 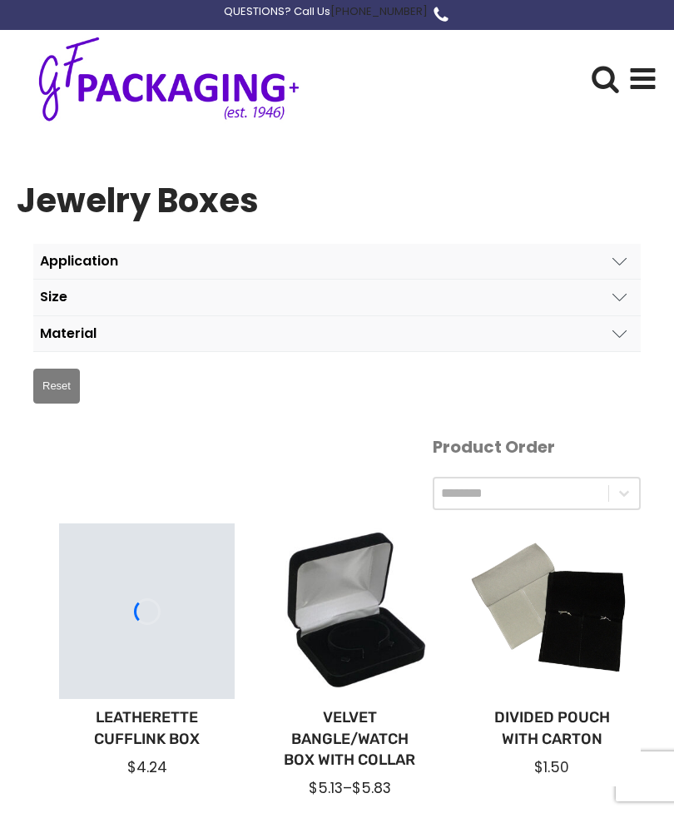 I want to click on span: $5.83, so click(x=371, y=788).